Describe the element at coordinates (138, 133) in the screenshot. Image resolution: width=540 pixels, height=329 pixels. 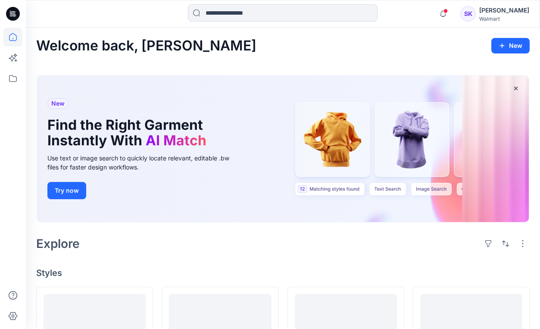
I see `h1: Find the Right Garment Instantly With` at that location.